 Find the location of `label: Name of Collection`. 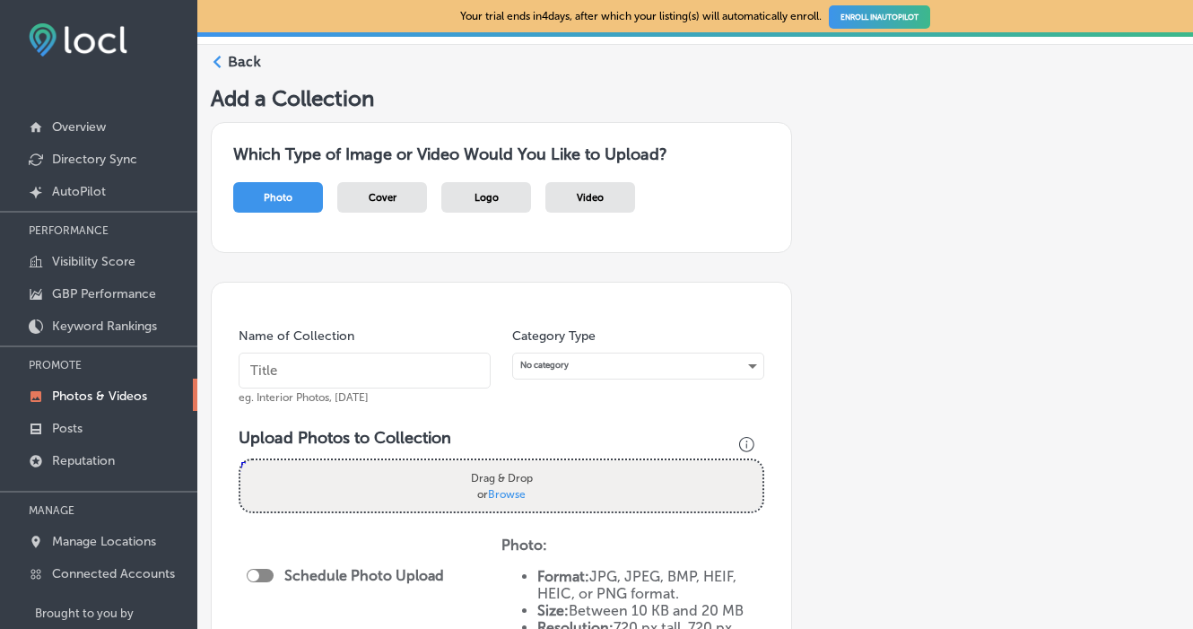

label: Name of Collection is located at coordinates (296, 336).